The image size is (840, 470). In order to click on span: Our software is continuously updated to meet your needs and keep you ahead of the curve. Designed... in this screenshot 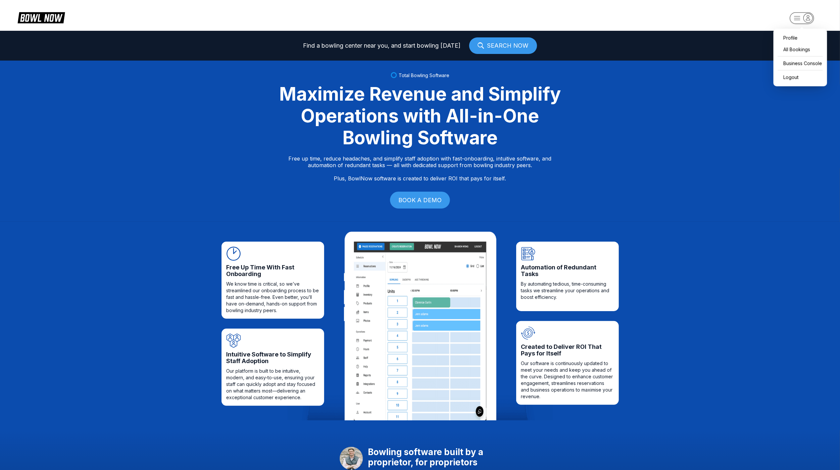, I will do `click(568, 380)`.